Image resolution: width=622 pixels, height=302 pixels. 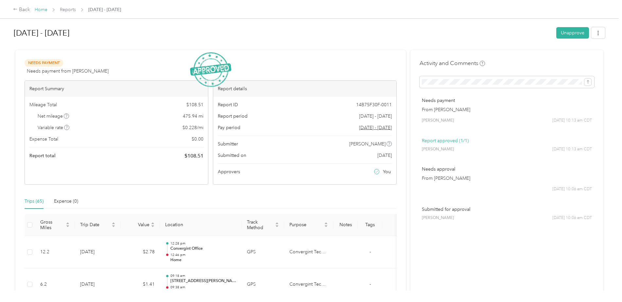 I want to click on div: Report details, so click(x=305, y=89).